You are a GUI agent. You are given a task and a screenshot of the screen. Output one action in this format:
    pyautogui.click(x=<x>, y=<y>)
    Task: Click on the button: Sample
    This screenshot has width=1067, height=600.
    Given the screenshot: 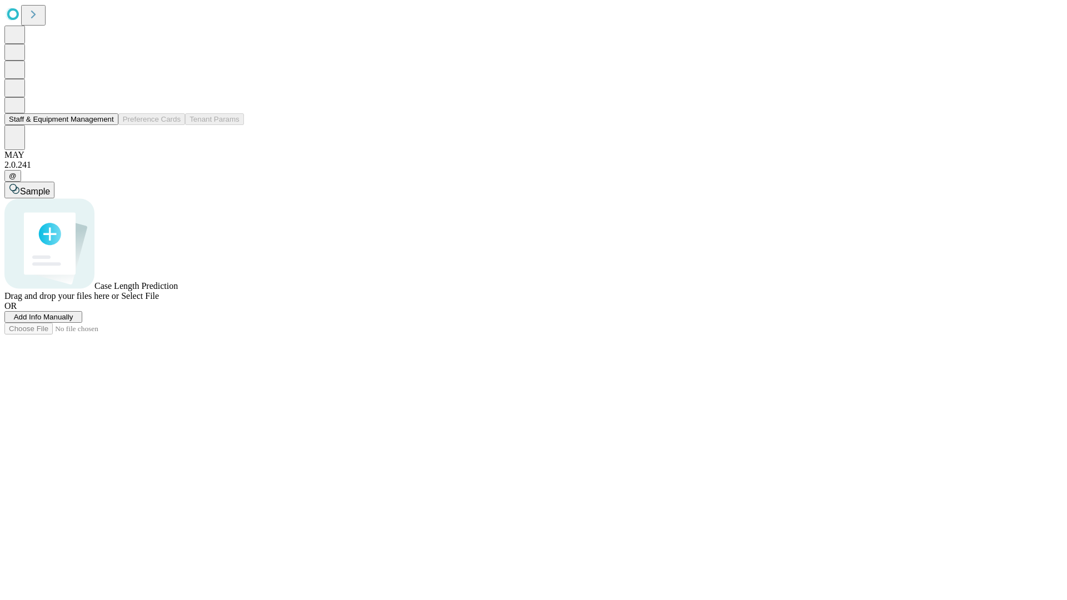 What is the action you would take?
    pyautogui.click(x=29, y=190)
    